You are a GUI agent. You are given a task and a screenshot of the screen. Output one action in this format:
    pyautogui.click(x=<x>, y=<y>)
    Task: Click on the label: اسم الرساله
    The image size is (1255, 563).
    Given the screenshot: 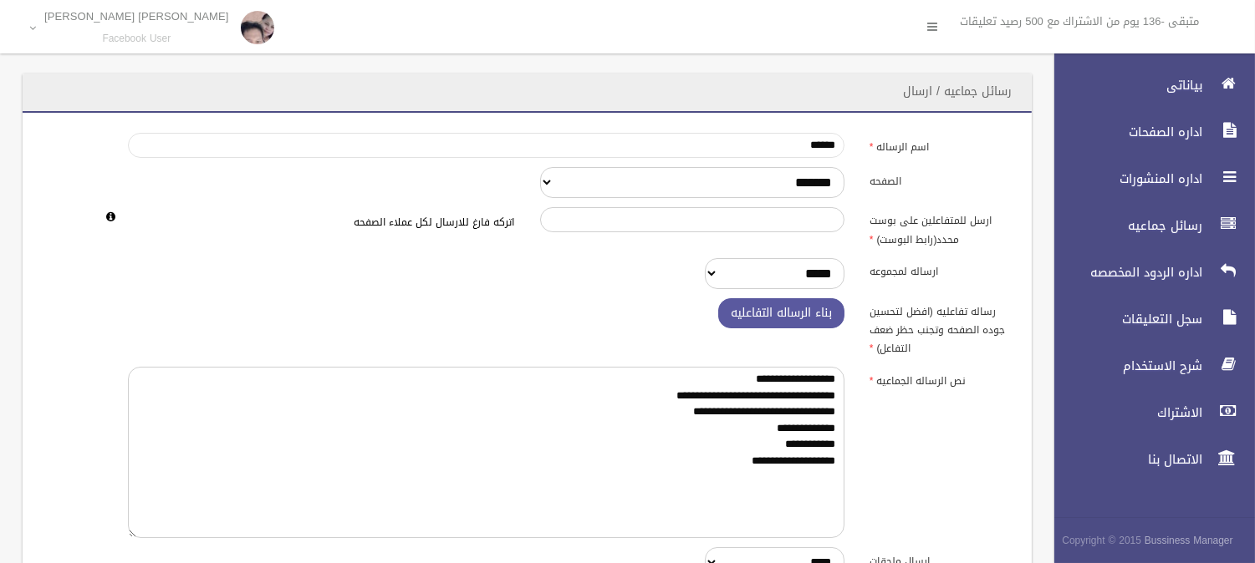 What is the action you would take?
    pyautogui.click(x=939, y=145)
    